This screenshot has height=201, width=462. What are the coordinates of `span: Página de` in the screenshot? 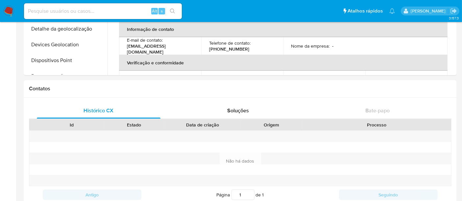 It's located at (240, 195).